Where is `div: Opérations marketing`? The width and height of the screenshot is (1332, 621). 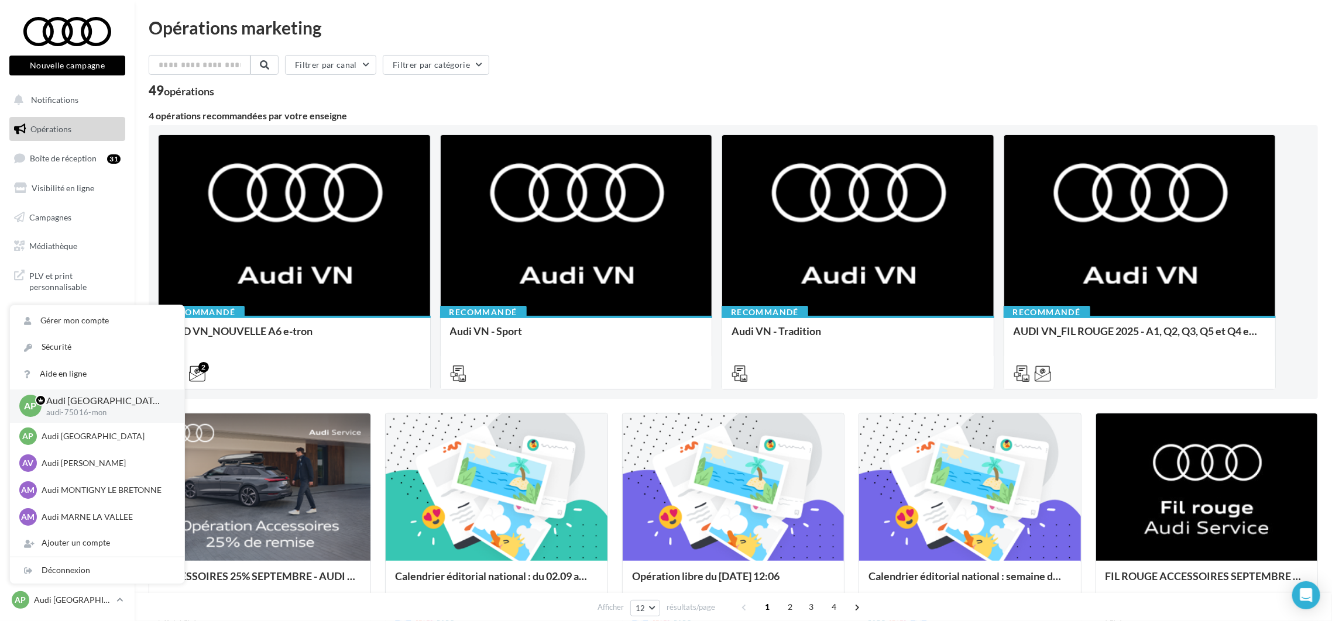 div: Opérations marketing is located at coordinates (733, 28).